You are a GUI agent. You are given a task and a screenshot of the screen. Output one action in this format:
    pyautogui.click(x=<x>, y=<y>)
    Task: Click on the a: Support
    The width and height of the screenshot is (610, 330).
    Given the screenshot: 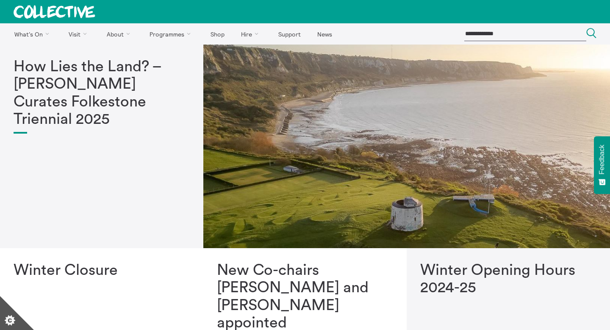 What is the action you would take?
    pyautogui.click(x=289, y=34)
    